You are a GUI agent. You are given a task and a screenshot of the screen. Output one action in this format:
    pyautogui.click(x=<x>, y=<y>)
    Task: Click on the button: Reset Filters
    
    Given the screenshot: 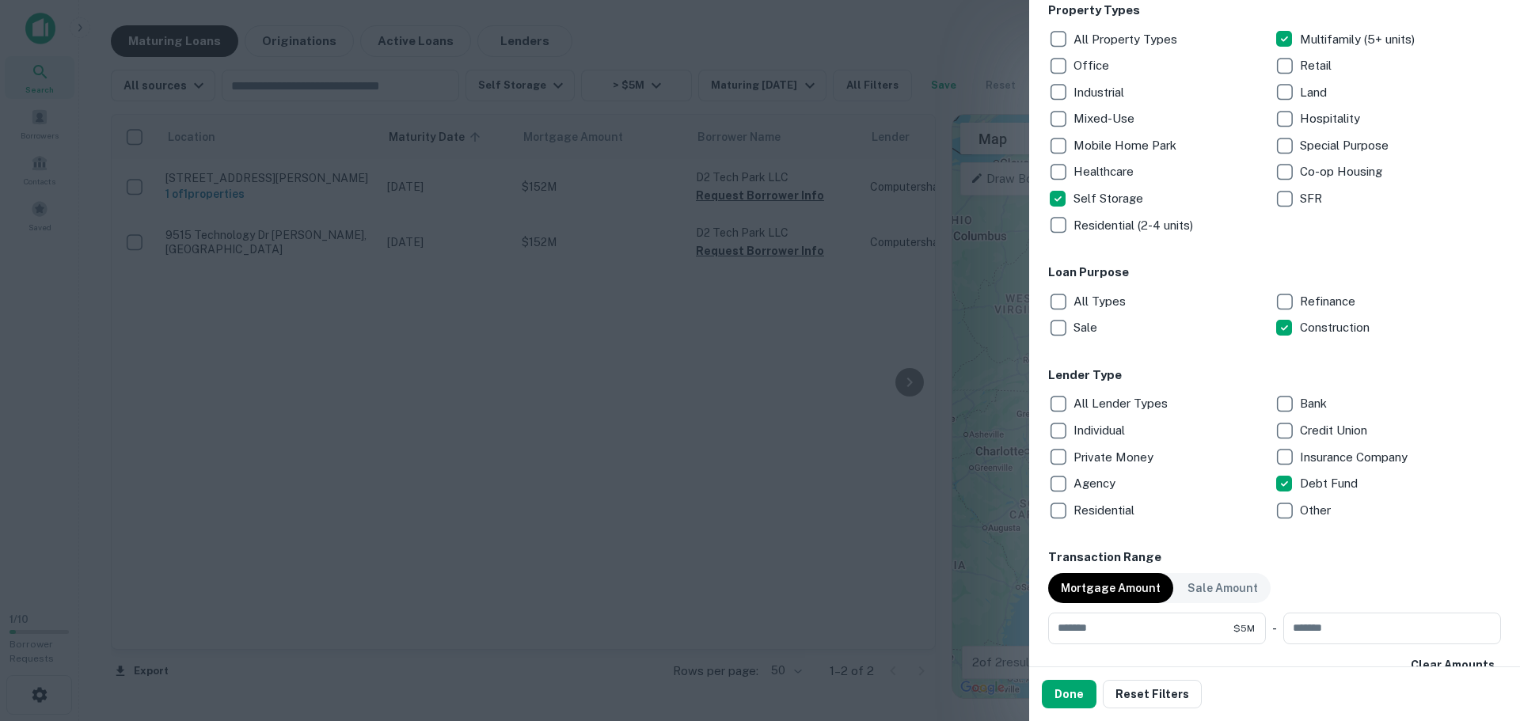 What is the action you would take?
    pyautogui.click(x=1152, y=694)
    